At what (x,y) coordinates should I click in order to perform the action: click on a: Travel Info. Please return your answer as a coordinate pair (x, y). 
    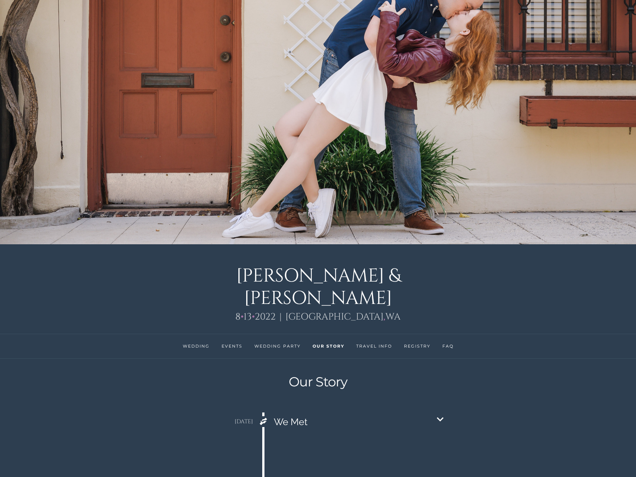
    Looking at the image, I should click on (374, 346).